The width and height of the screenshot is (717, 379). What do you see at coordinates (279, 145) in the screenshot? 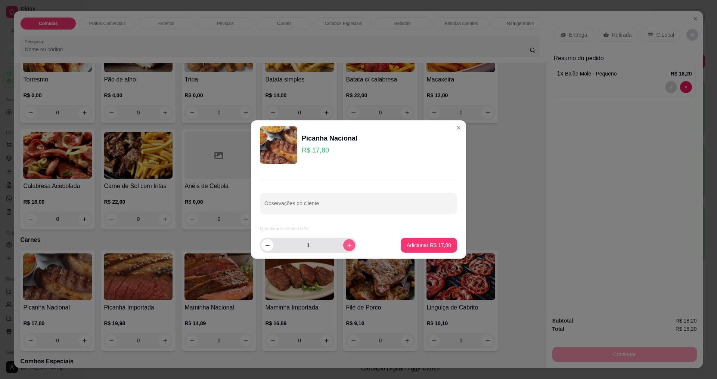
I see `img: product-image` at bounding box center [279, 145].